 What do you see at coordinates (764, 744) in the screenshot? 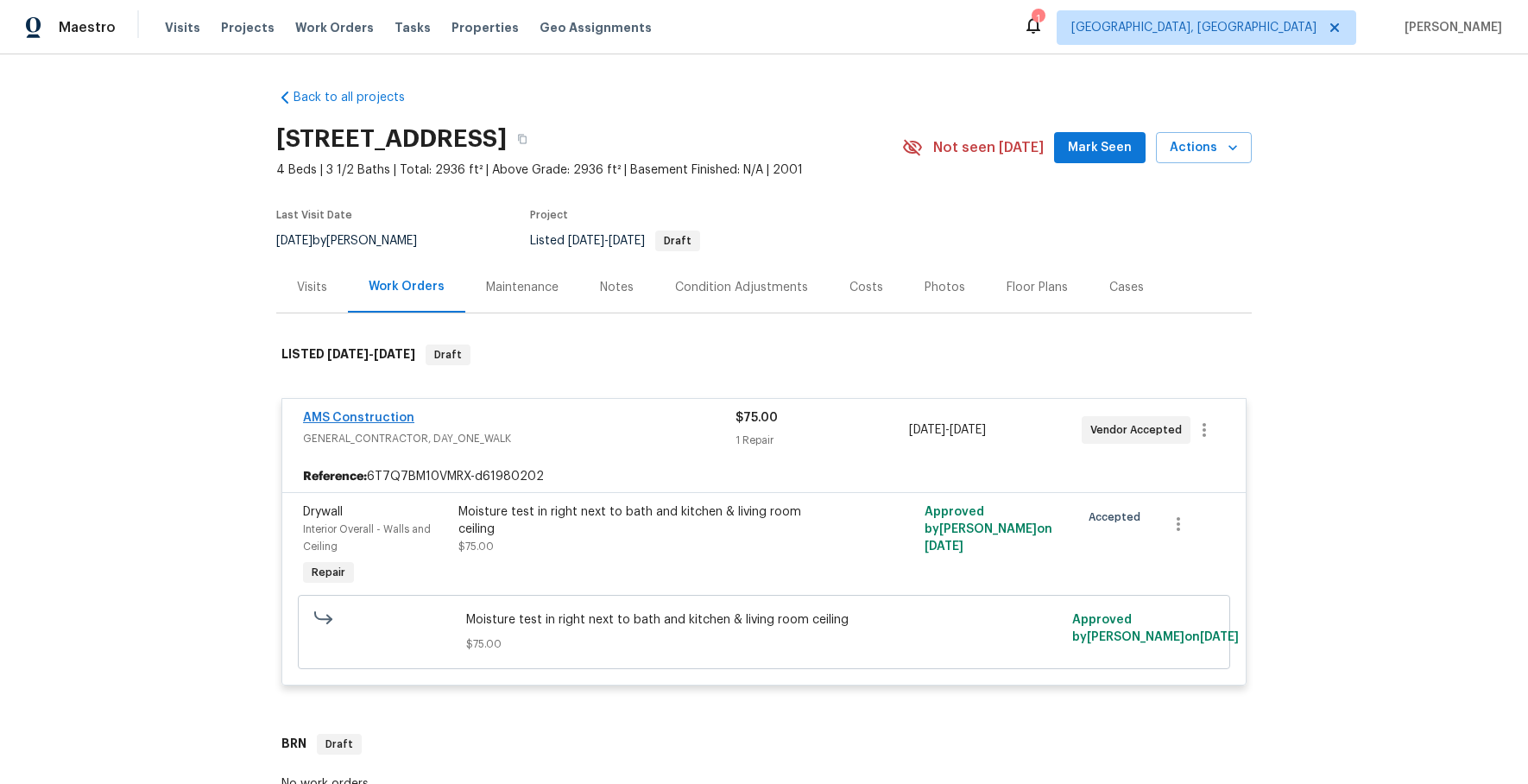
I see `div: BRN Draft` at bounding box center [764, 744].